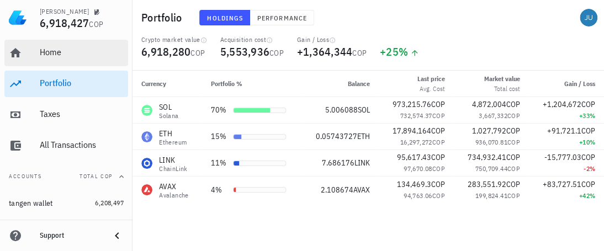 This screenshot has width=604, height=251. Describe the element at coordinates (491, 195) in the screenshot. I see `span: 199,824.41` at that location.